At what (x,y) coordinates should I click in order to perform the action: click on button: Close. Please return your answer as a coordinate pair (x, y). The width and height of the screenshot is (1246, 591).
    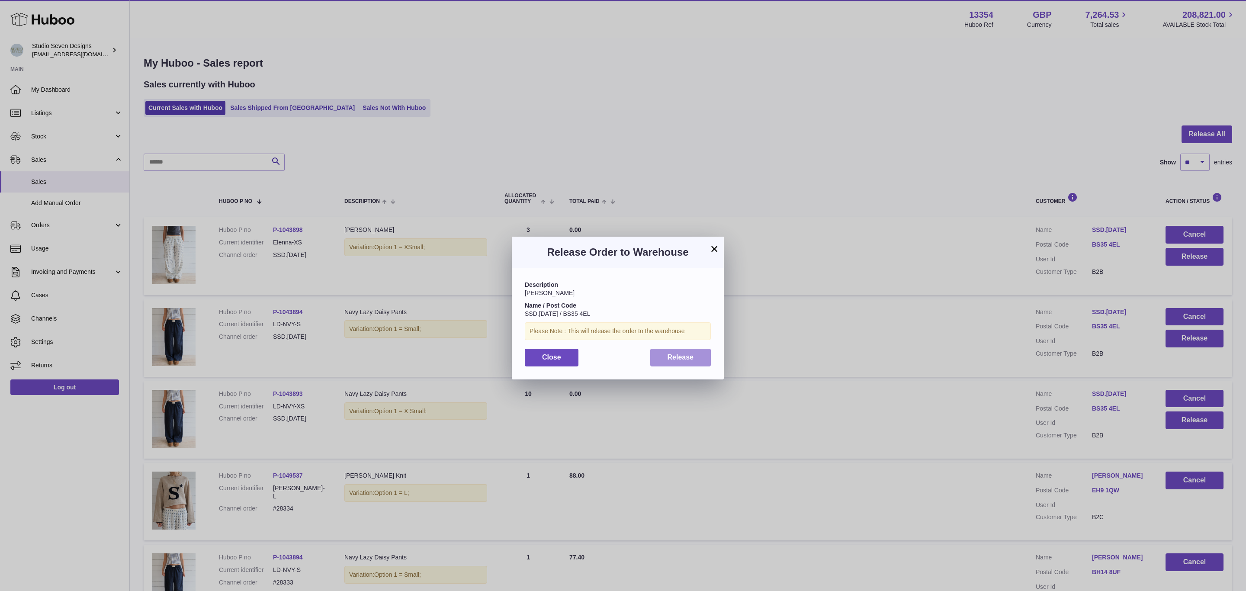
    Looking at the image, I should click on (552, 357).